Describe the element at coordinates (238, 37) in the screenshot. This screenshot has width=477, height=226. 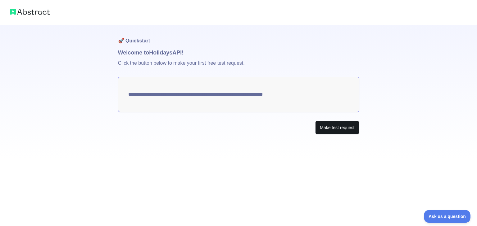
I see `h1: 🚀 Quickstart` at that location.